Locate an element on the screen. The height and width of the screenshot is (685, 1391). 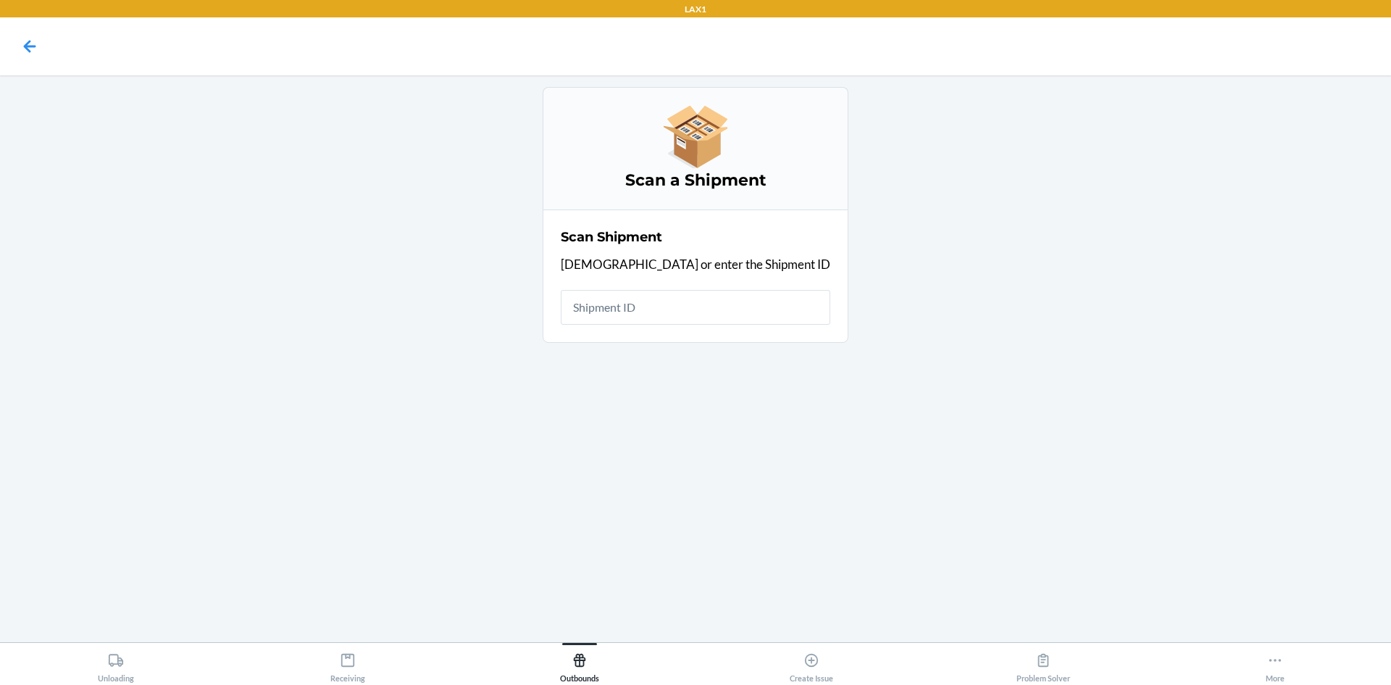
div: Problem Solver is located at coordinates (1044, 665).